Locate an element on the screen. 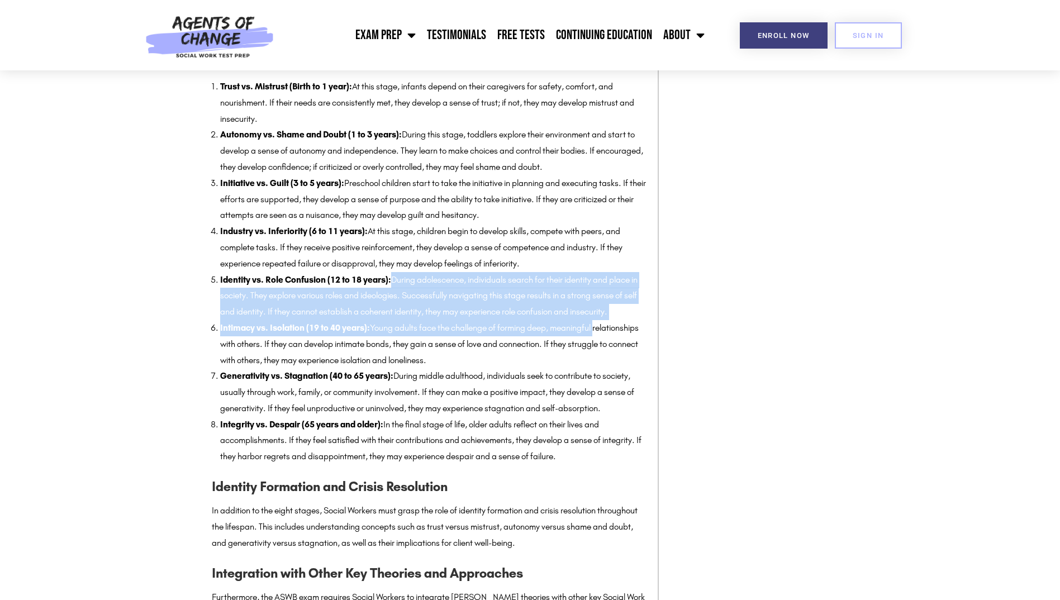 This screenshot has height=600, width=1060. li: Preschool children start to take the initiative in planning and executing tasks. If their efforts... is located at coordinates (433, 200).